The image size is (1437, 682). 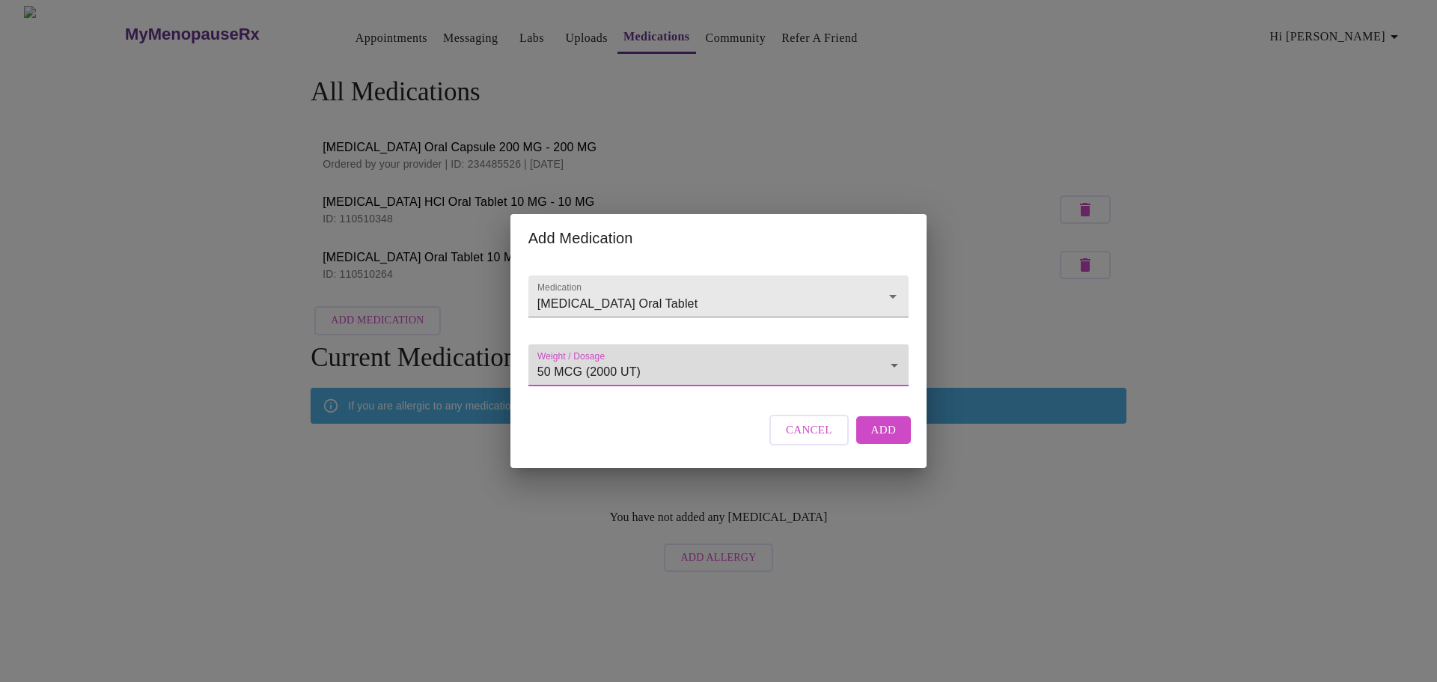 What do you see at coordinates (884, 430) in the screenshot?
I see `span: Add` at bounding box center [884, 430].